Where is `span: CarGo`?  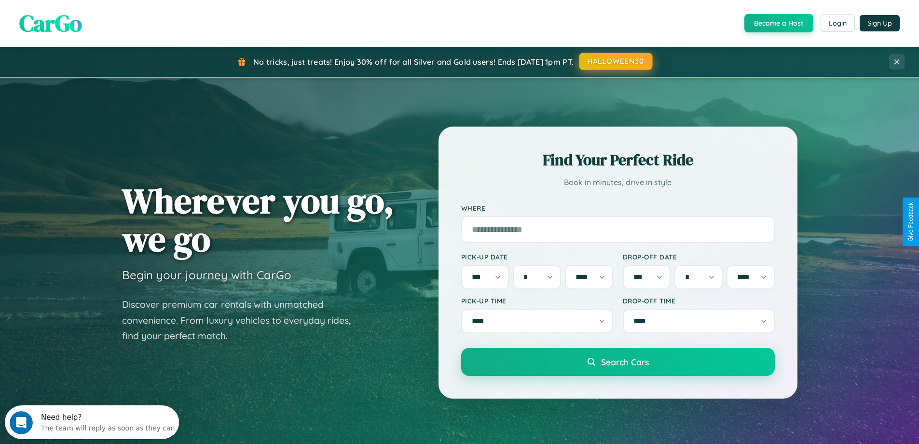 span: CarGo is located at coordinates (51, 23).